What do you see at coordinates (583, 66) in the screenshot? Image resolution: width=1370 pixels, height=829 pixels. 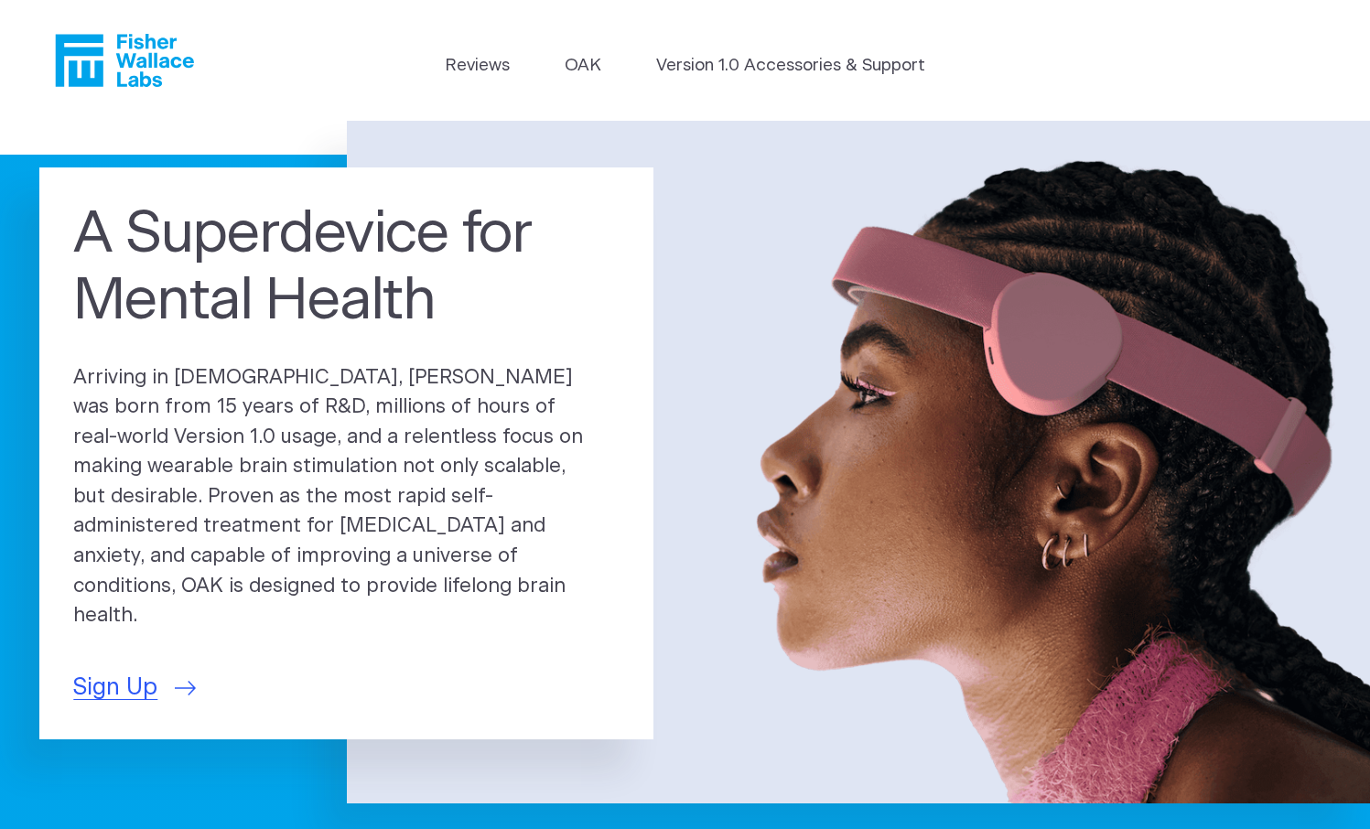 I see `a: OAK` at bounding box center [583, 66].